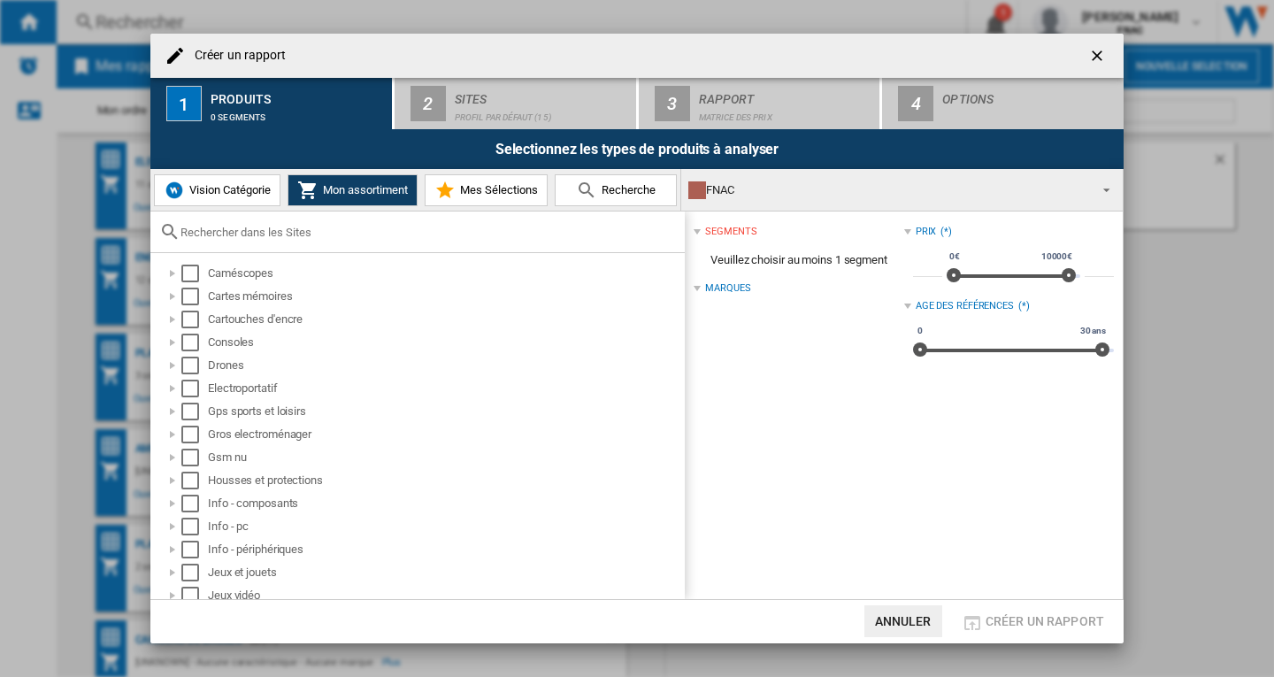 This screenshot has height=677, width=1274. What do you see at coordinates (445, 365) in the screenshot?
I see `div: Drones` at bounding box center [445, 365].